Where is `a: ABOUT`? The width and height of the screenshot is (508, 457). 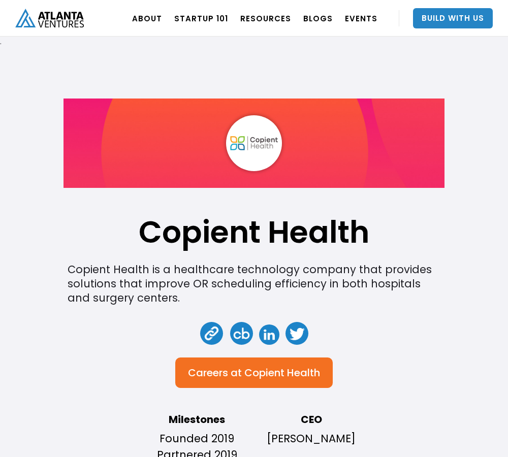 a: ABOUT is located at coordinates (147, 18).